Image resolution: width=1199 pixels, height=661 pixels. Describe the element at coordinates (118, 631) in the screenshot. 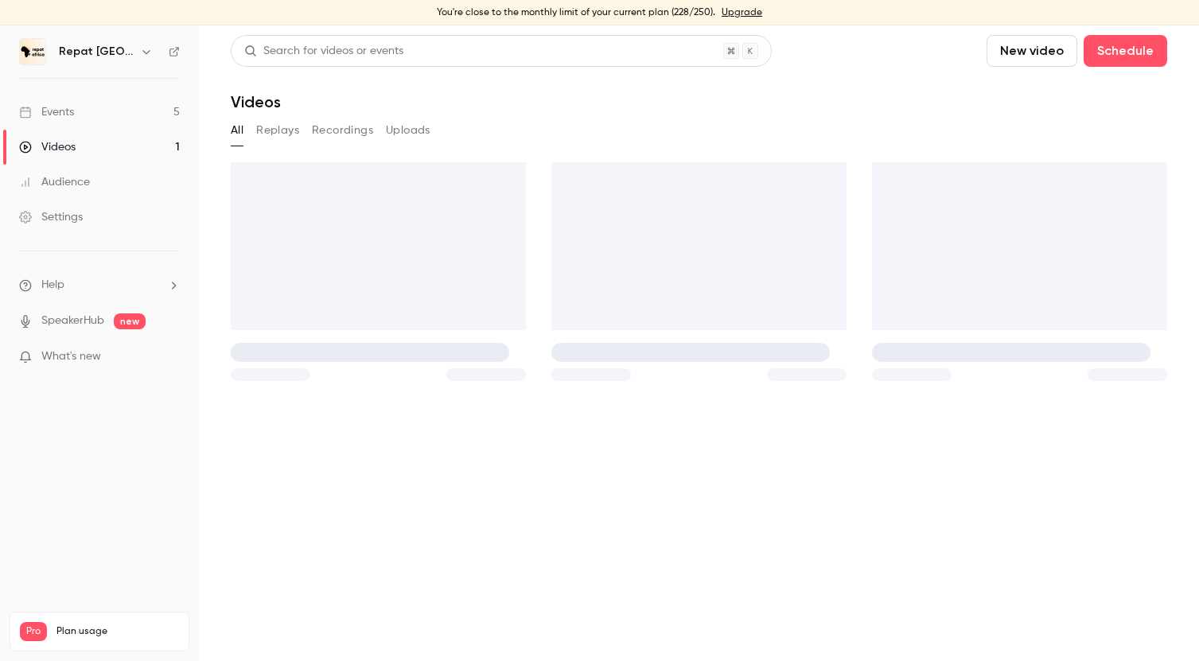

I see `span: Plan usage` at that location.